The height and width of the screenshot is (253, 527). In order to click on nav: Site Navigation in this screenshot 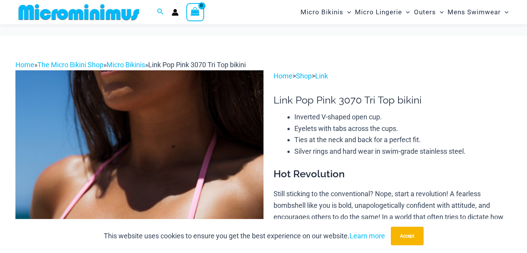, I will do `click(404, 12)`.